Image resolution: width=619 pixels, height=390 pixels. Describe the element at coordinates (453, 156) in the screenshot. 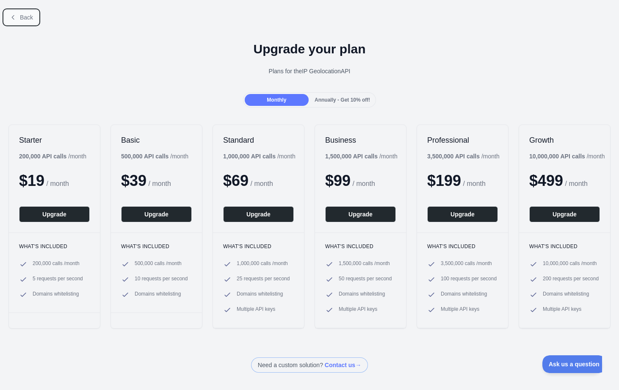

I see `b: 3,500,000 API calls` at that location.